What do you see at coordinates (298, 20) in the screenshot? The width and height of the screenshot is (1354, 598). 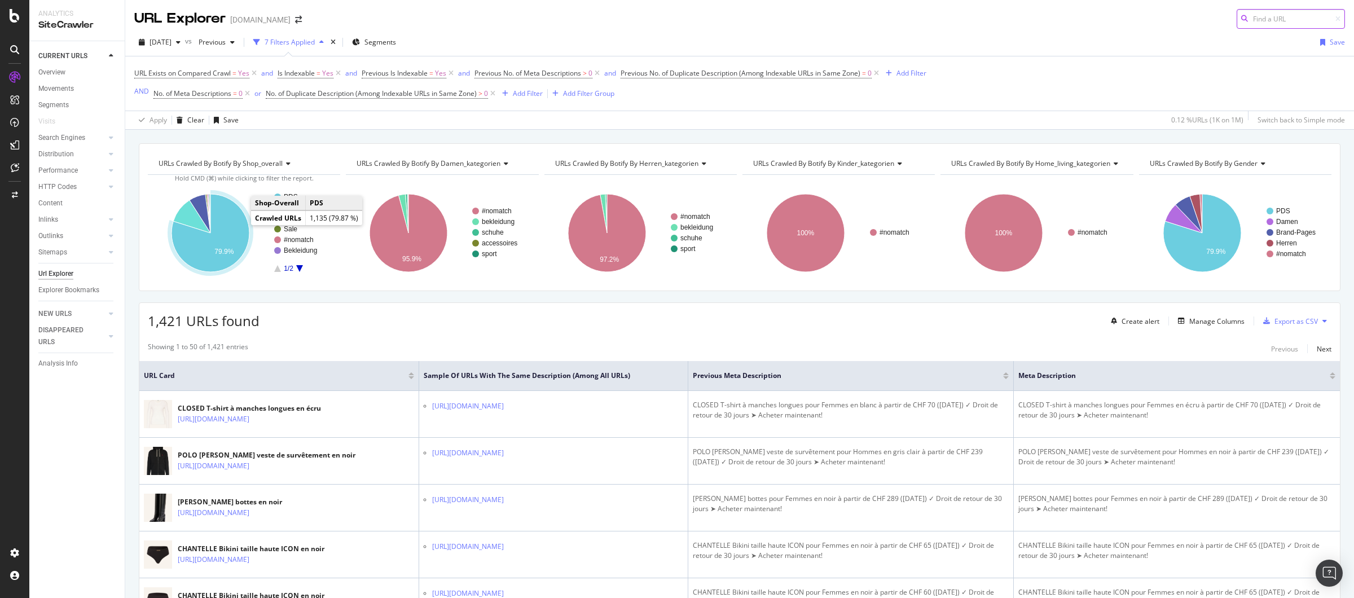 I see `div: arrow-right-arrow-left` at bounding box center [298, 20].